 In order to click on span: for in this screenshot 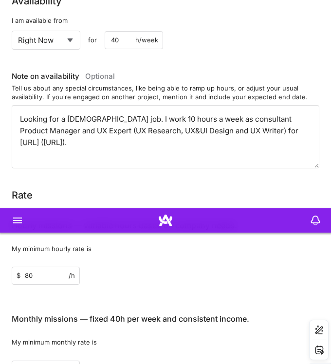, I will do `click(93, 40)`.